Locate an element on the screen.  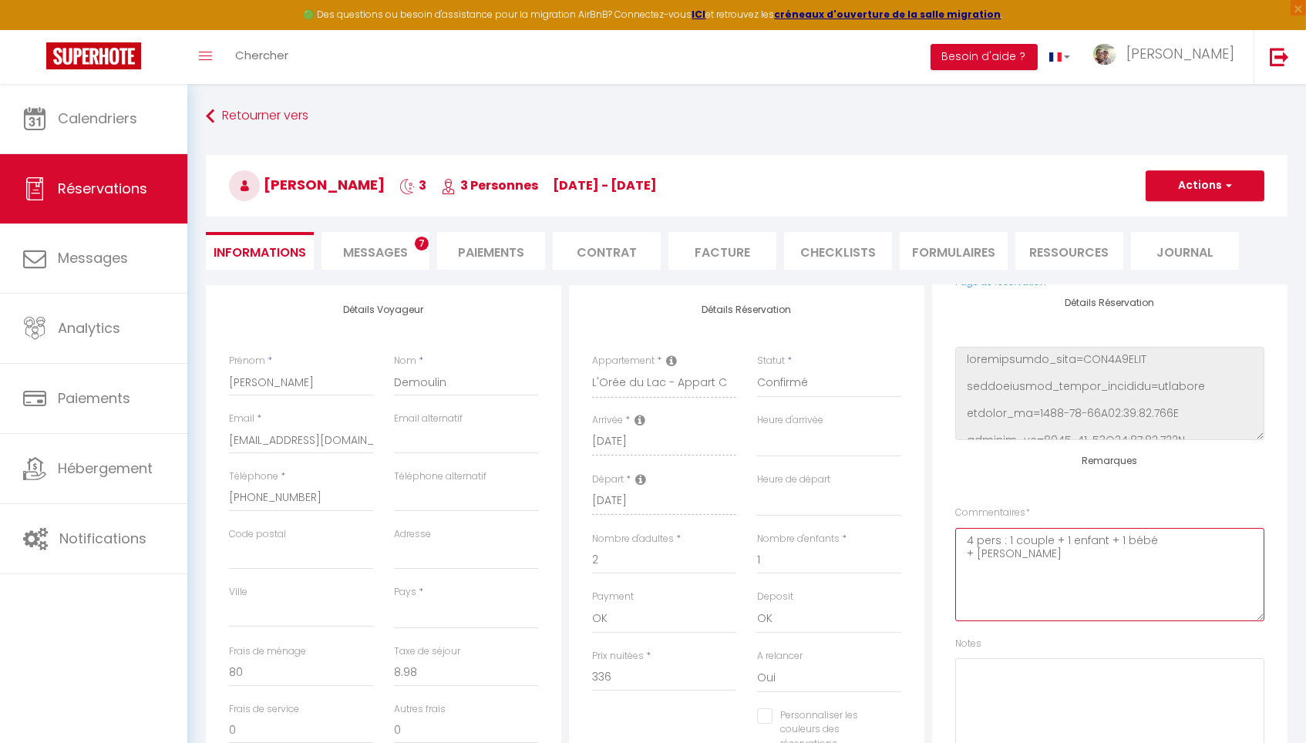
a: Retourner vers is located at coordinates (746, 116).